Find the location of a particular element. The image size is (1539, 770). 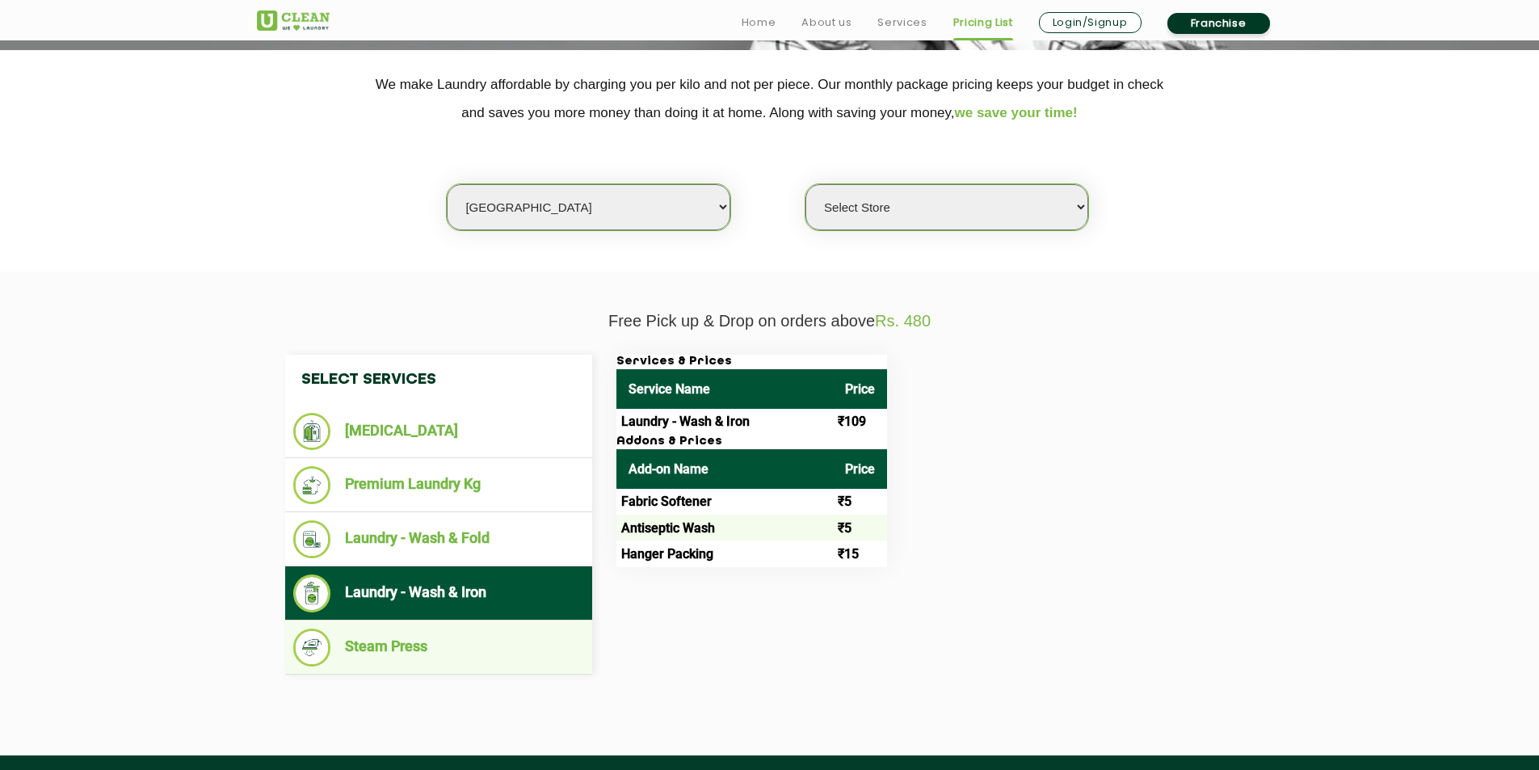

h3: Addons & Prices is located at coordinates (751, 442).